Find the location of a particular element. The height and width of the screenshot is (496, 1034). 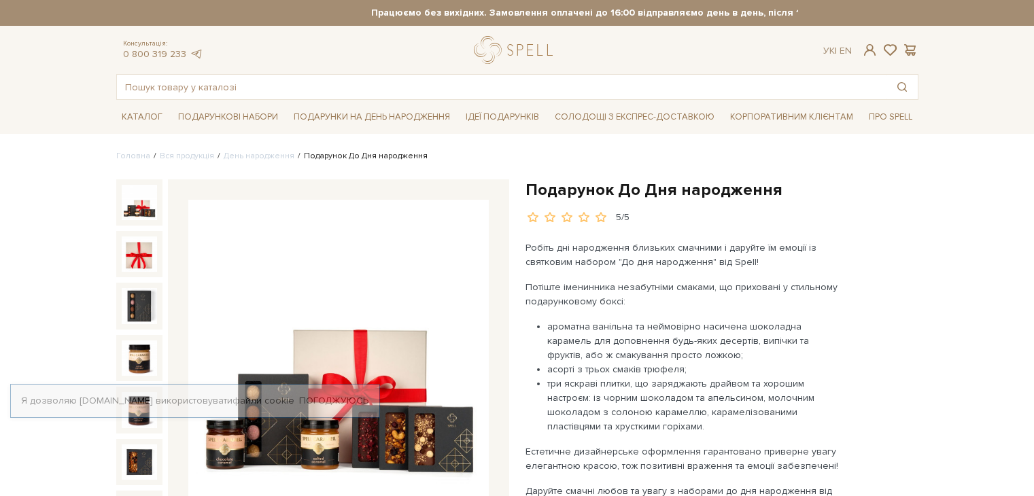

li: Подарунок До Дня народження is located at coordinates (361, 156).